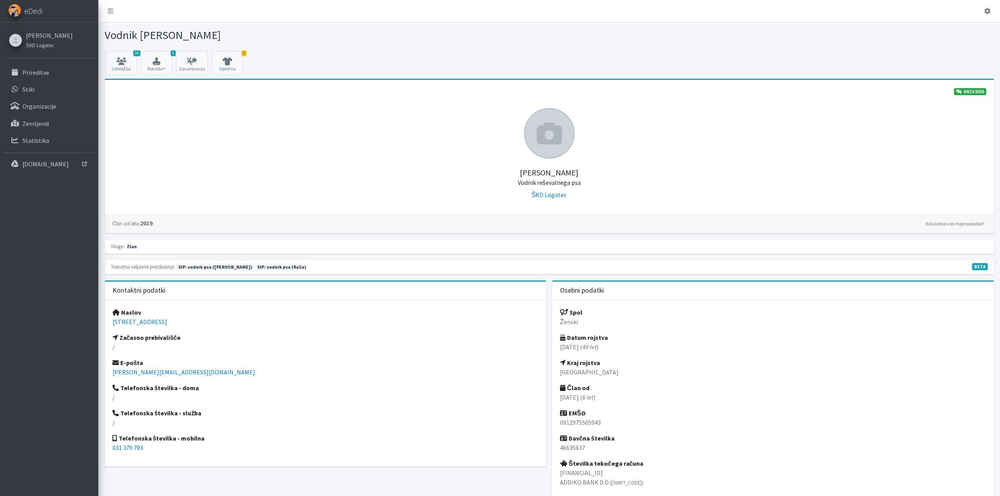 The height and width of the screenshot is (496, 1000). What do you see at coordinates (571, 312) in the screenshot?
I see `strong: Spol` at bounding box center [571, 312].